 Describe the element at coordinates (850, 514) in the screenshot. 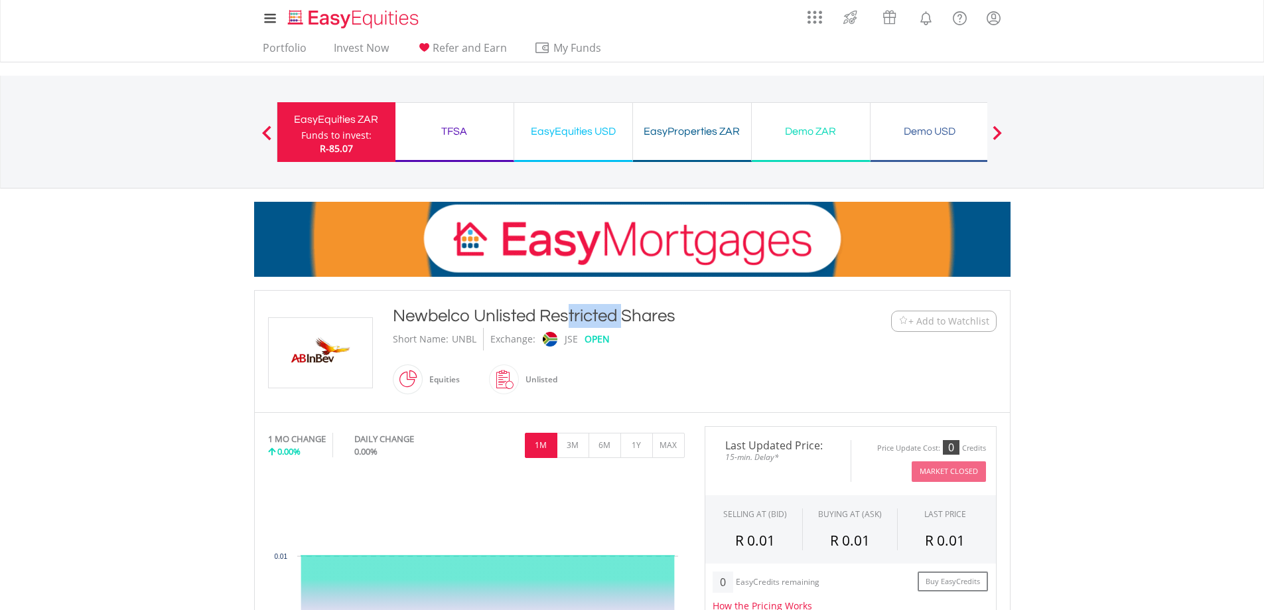

I see `span: BUYING AT (ASK)` at that location.